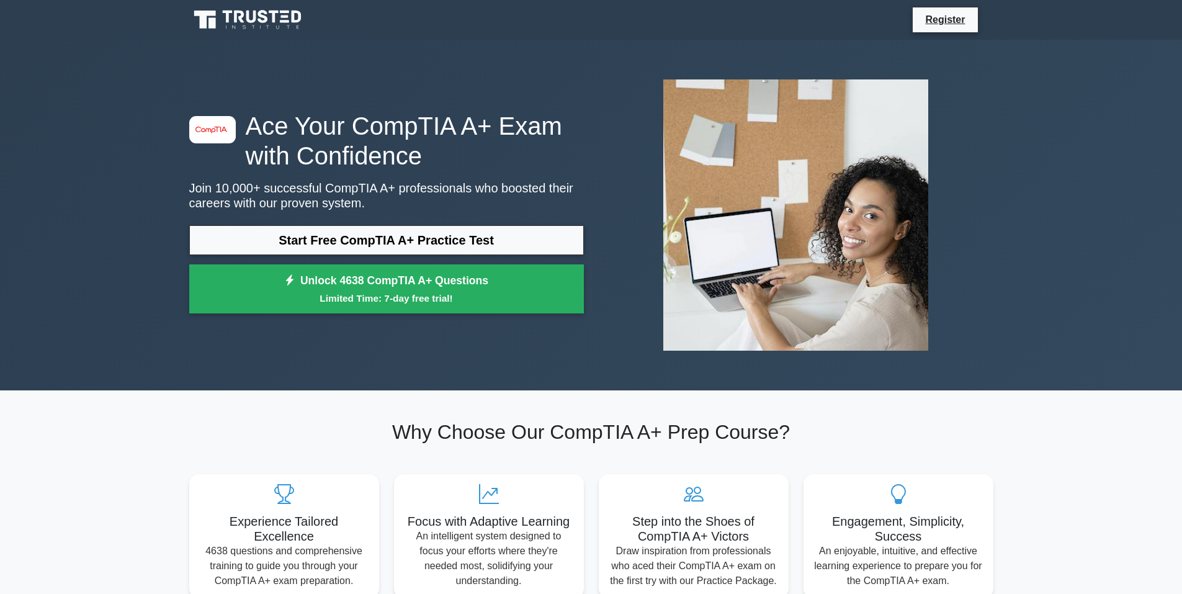 This screenshot has width=1182, height=594. What do you see at coordinates (694, 566) in the screenshot?
I see `p: Draw inspiration from professionals who aced their CompTIA A+ exam on the first try with our Prac...` at bounding box center [694, 566].